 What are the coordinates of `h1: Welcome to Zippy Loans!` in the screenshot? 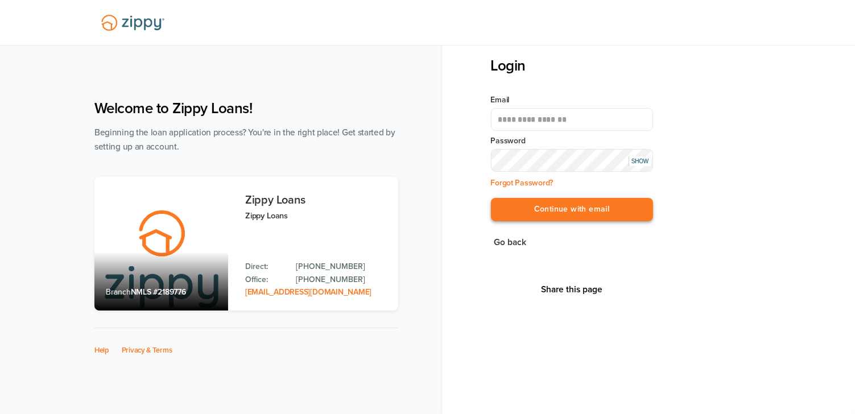 It's located at (246, 108).